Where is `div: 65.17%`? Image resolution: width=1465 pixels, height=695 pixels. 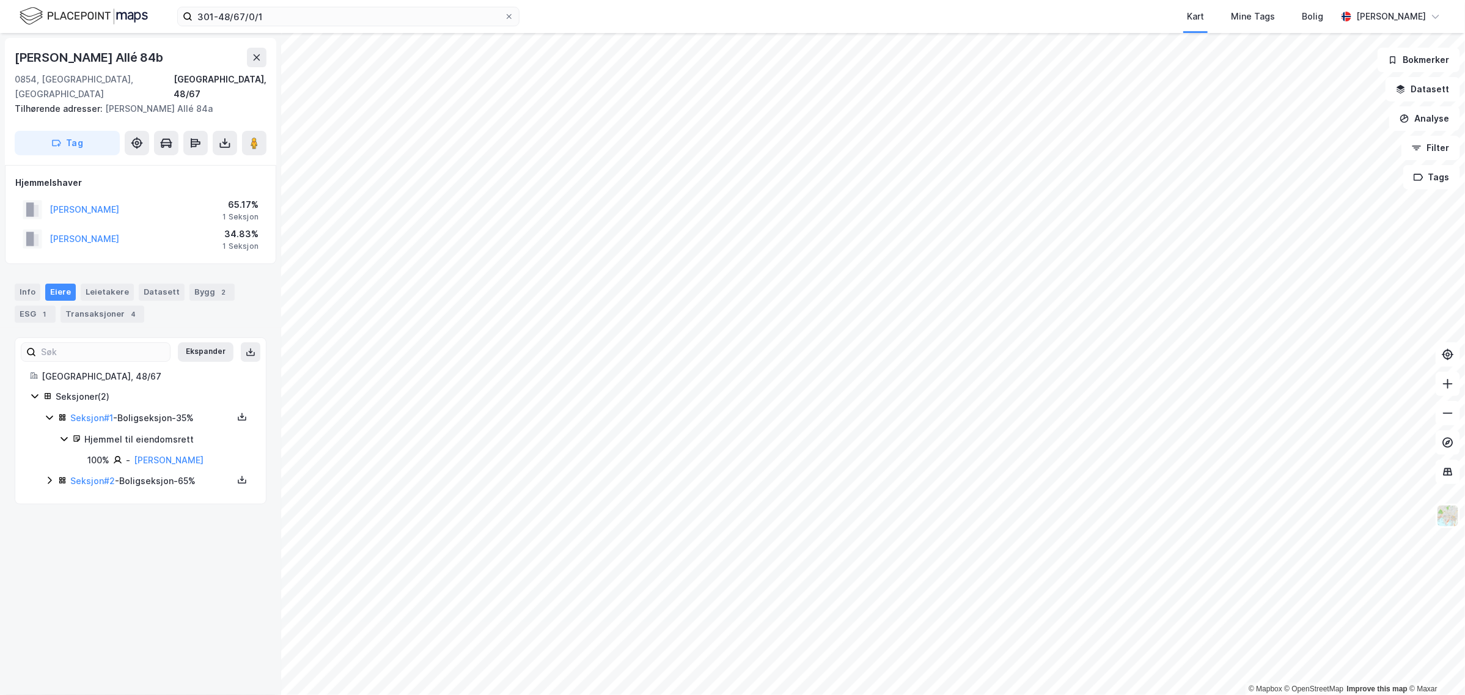
div: 65.17% is located at coordinates (240, 205).